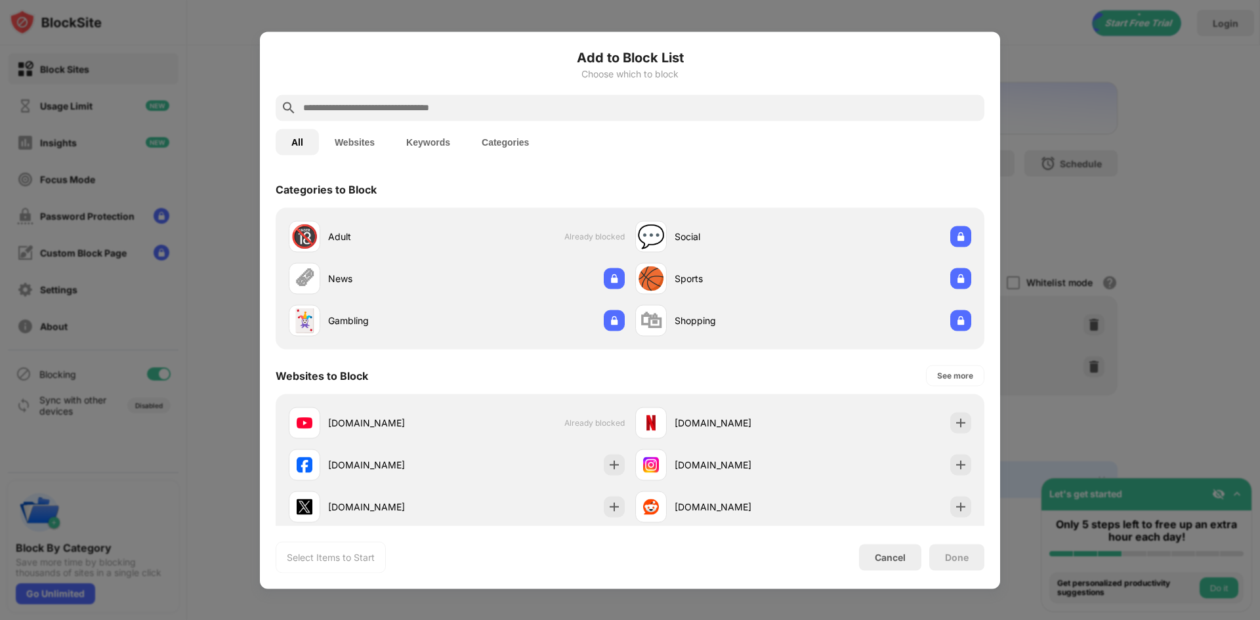  I want to click on div: Gambling, so click(392, 320).